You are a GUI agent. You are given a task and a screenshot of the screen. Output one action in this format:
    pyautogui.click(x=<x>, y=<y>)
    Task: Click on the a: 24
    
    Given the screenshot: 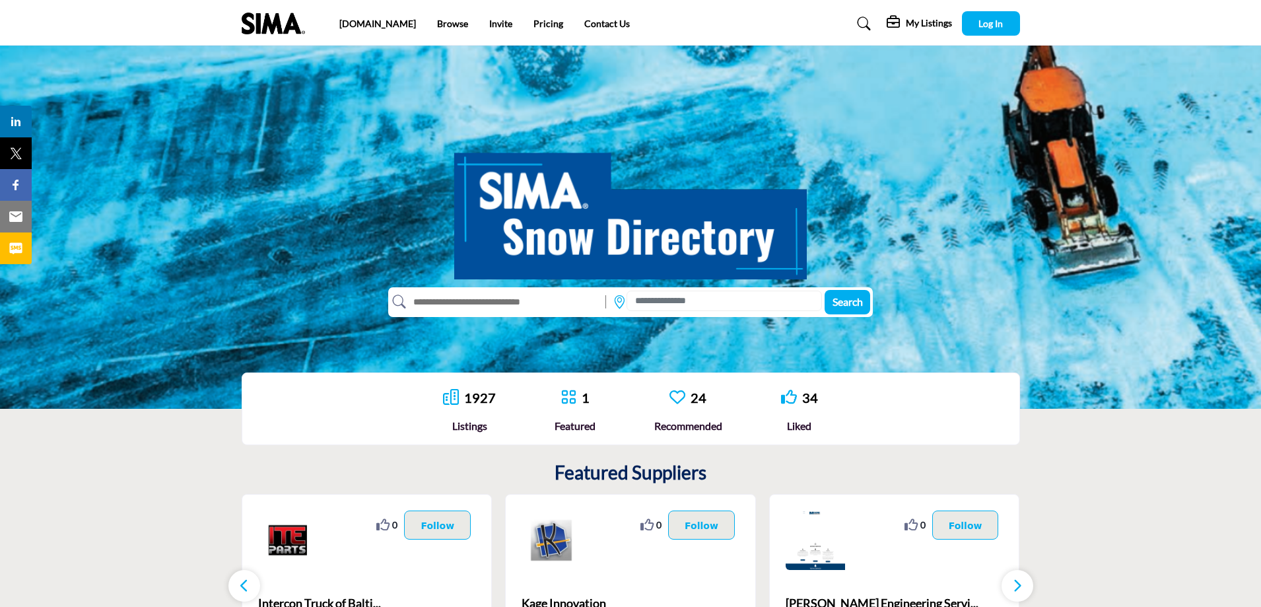 What is the action you would take?
    pyautogui.click(x=699, y=397)
    